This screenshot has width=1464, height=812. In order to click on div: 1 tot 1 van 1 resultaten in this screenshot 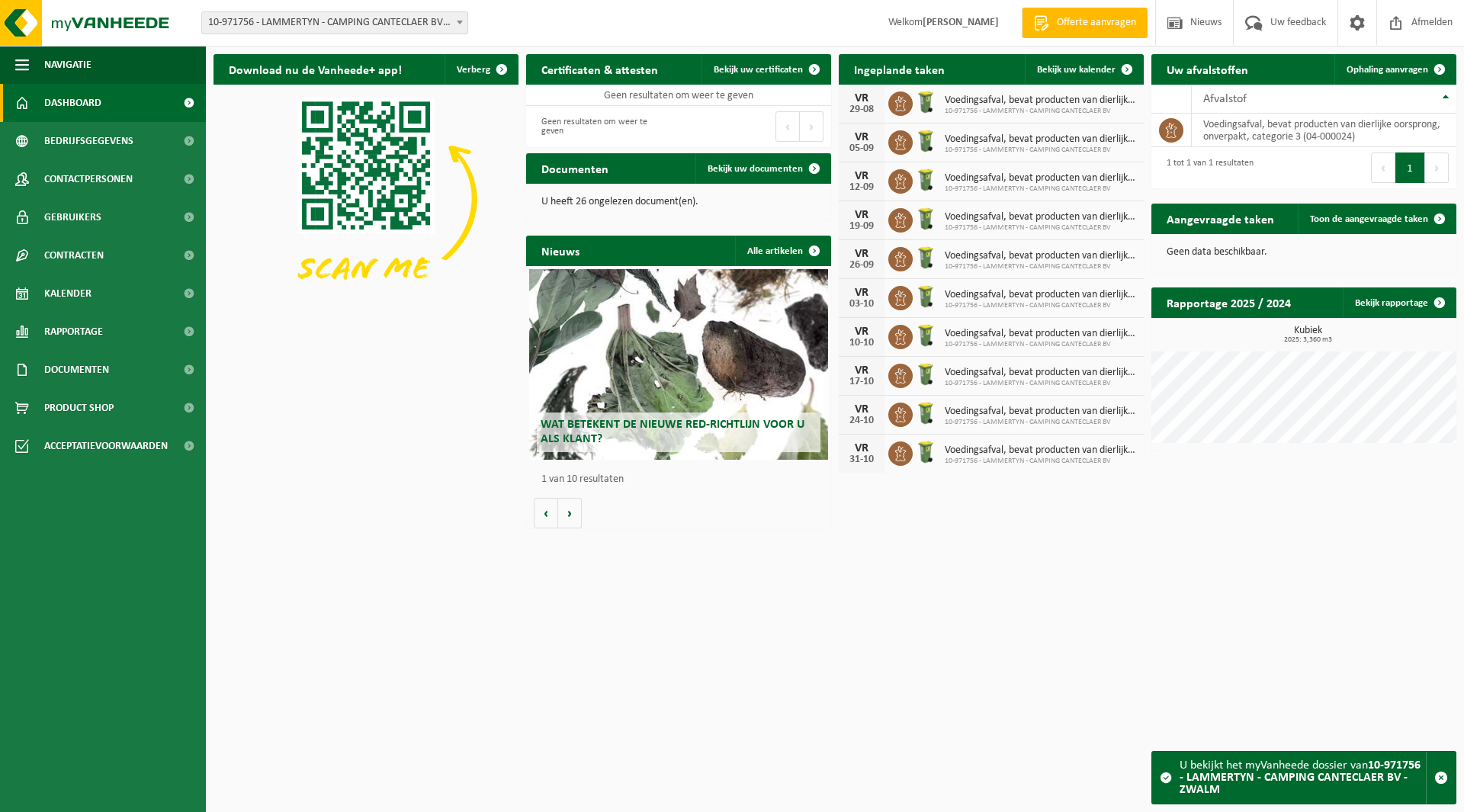, I will do `click(1207, 168)`.